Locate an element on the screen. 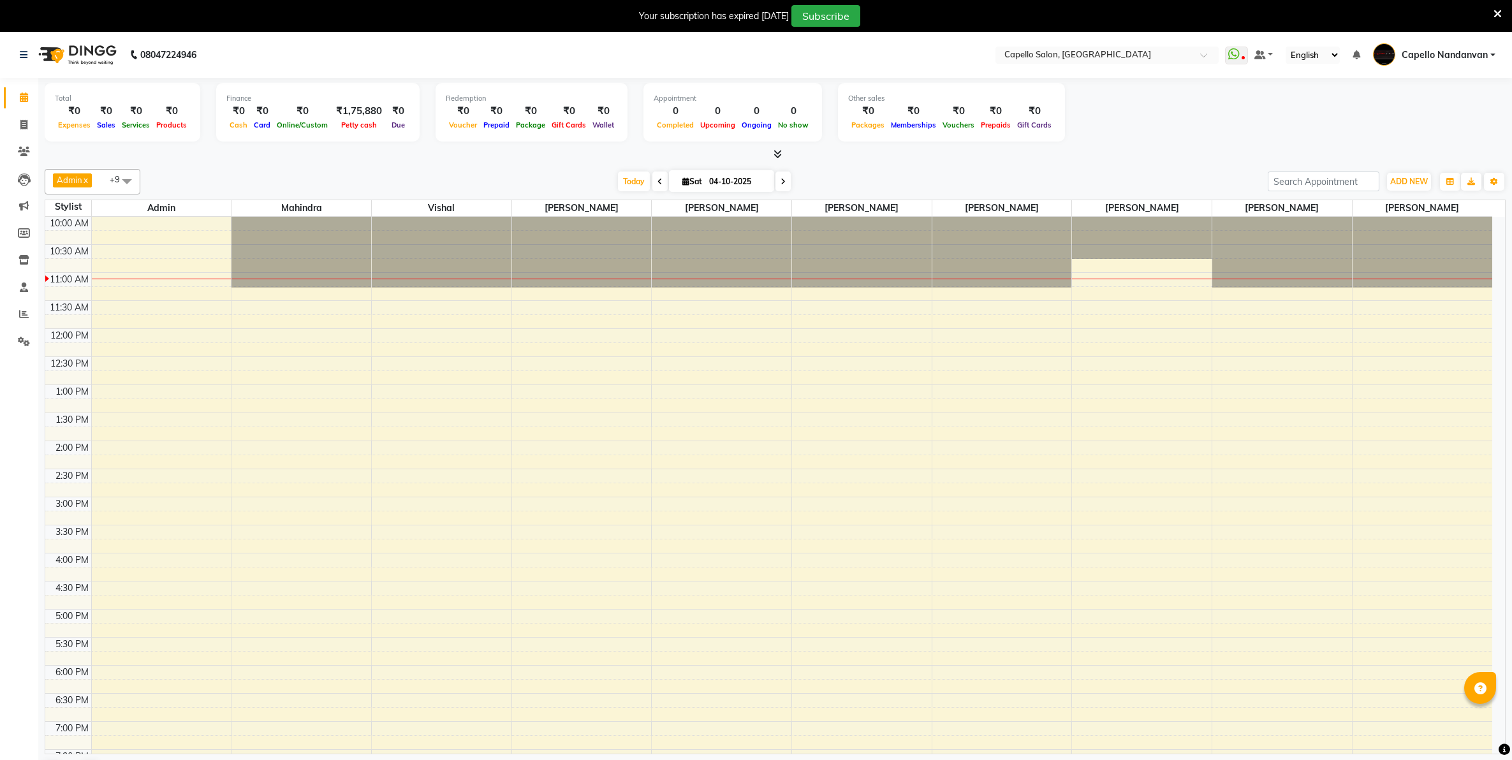 The image size is (1512, 760). input: Search Appointment is located at coordinates (1323, 181).